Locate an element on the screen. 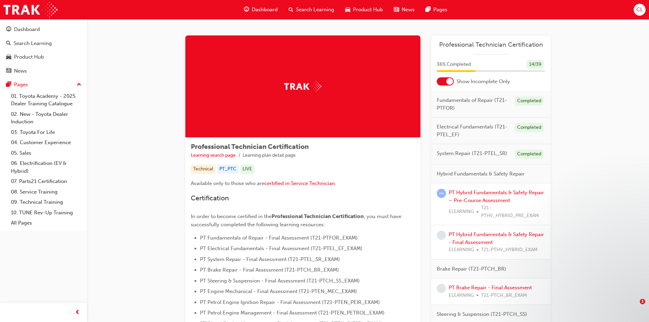 The image size is (649, 322). button: DashboardSearch LearningProduct HubNews is located at coordinates (43, 50).